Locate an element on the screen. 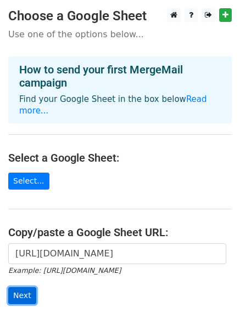  a: Select... is located at coordinates (29, 181).